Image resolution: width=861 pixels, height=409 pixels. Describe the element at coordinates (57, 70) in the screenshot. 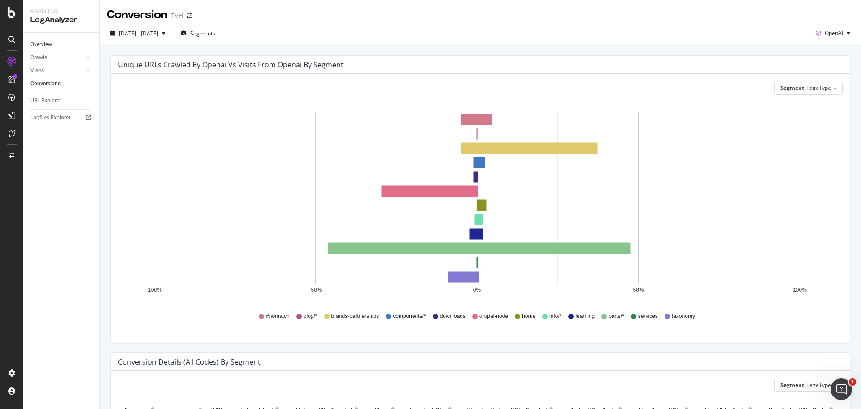

I see `a: Visits` at that location.